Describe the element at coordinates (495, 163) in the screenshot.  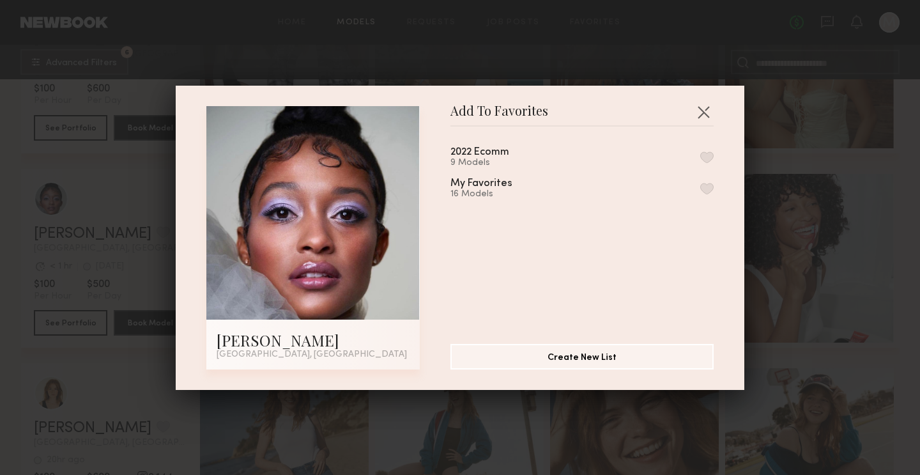
I see `div: 9 Models` at that location.